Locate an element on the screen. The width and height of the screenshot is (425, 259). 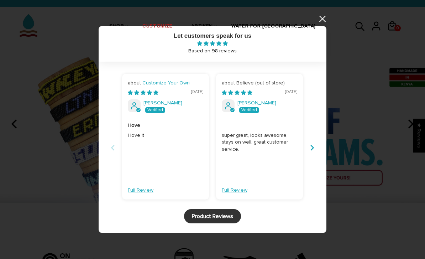
div: I love it is located at coordinates (166, 146).